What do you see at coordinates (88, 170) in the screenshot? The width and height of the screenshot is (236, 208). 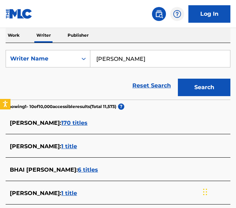 I see `span: 6 titles` at bounding box center [88, 170].